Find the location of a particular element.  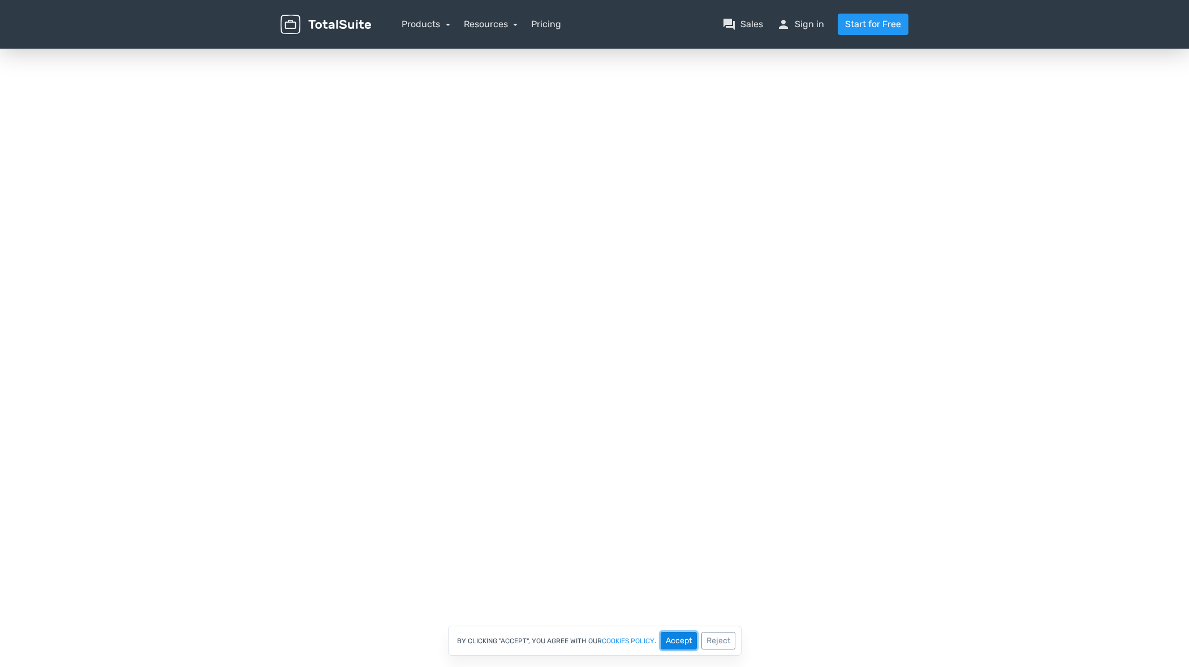

a: Resources is located at coordinates (491, 24).